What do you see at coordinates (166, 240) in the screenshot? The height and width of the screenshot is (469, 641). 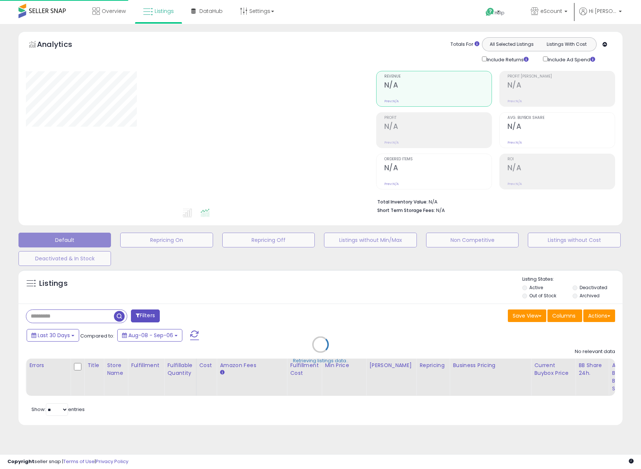 I see `button: Repricing On` at bounding box center [166, 240].